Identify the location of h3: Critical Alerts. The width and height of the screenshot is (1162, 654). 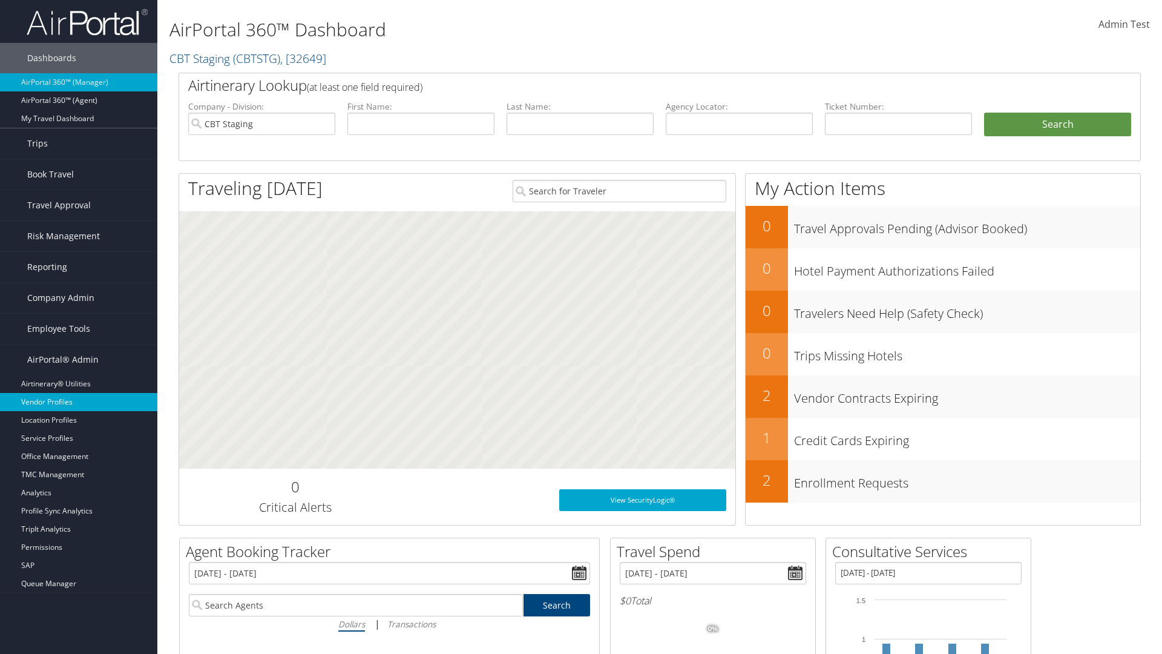
(295, 507).